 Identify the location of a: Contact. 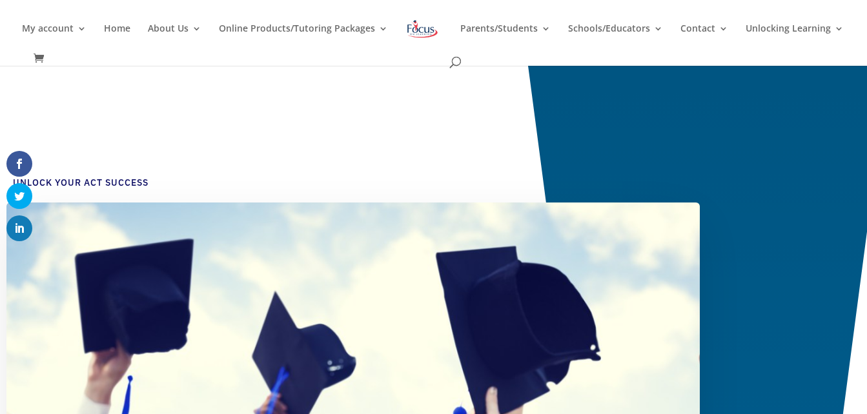
(704, 39).